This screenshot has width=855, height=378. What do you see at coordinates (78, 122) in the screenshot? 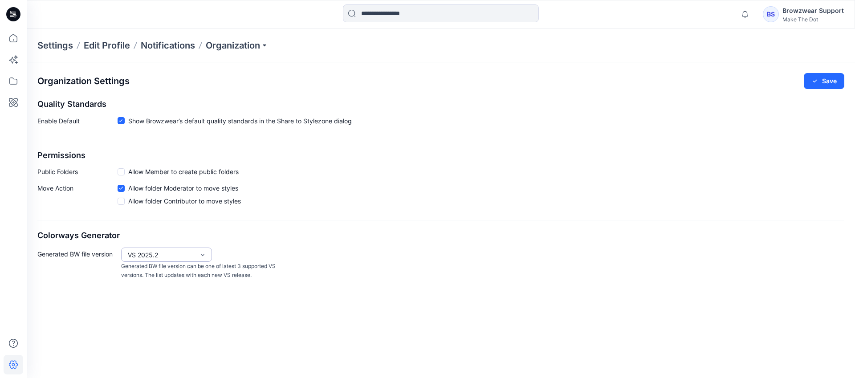
I see `p: Enable Default` at bounding box center [78, 122].